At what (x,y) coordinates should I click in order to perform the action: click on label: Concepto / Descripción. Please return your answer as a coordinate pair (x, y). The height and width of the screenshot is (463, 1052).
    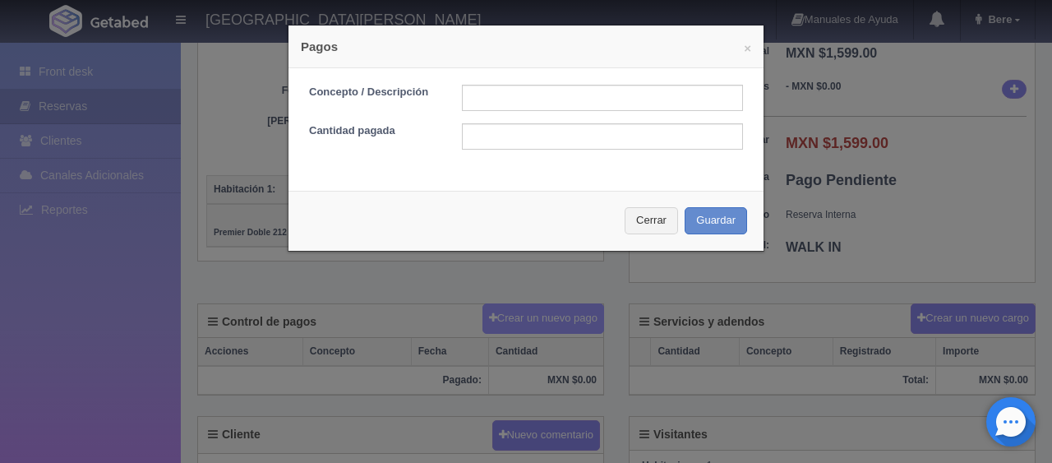
    Looking at the image, I should click on (373, 92).